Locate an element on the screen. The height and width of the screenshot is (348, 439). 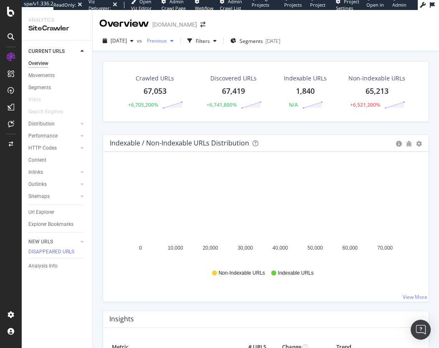
div: Analysis Info is located at coordinates (43, 266).